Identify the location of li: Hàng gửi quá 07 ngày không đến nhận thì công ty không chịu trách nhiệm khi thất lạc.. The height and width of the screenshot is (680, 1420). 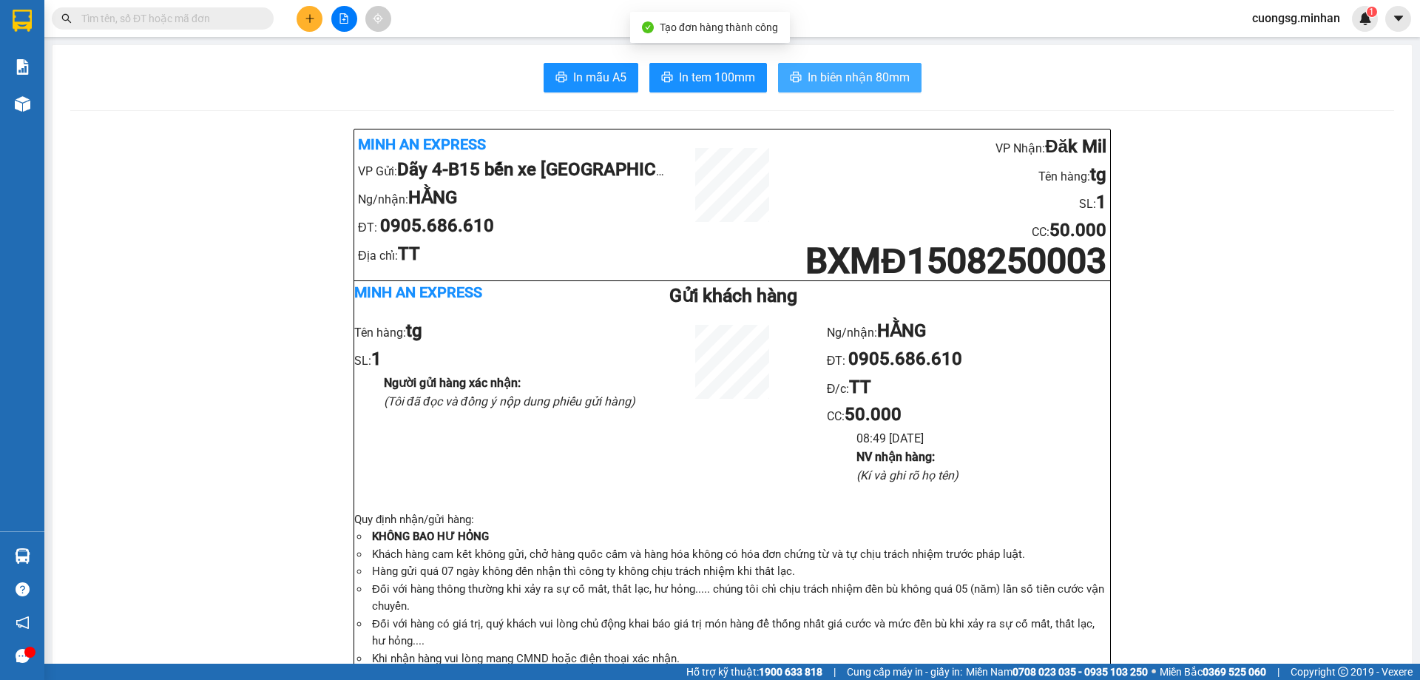
(740, 572).